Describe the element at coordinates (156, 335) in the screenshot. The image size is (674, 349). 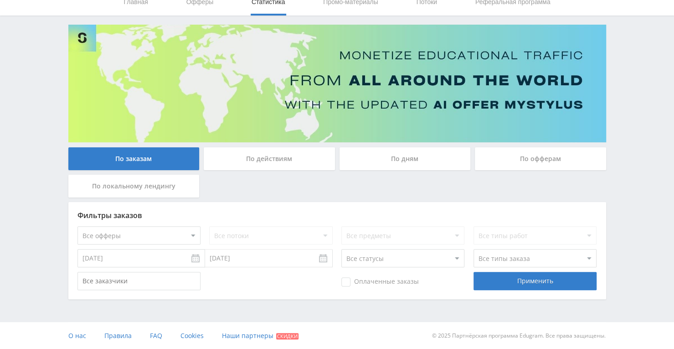
I see `span: FAQ` at that location.